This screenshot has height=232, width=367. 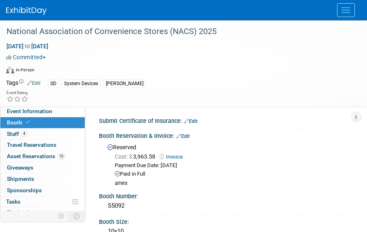 I want to click on span: Cost: $, so click(x=124, y=157).